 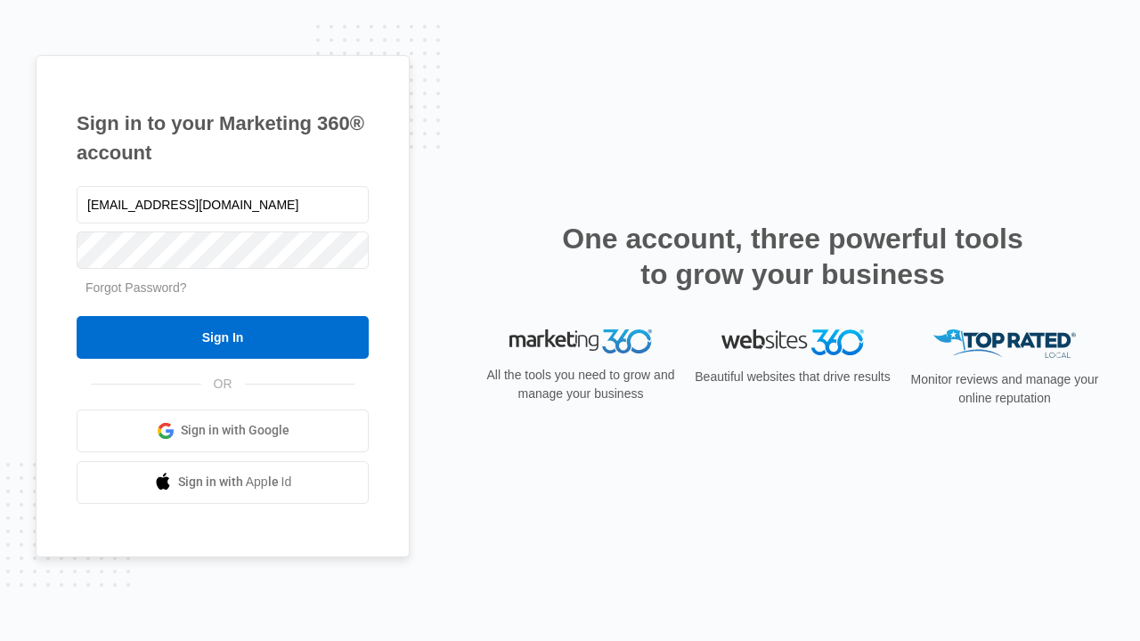 What do you see at coordinates (793, 342) in the screenshot?
I see `img: Websites 360` at bounding box center [793, 342].